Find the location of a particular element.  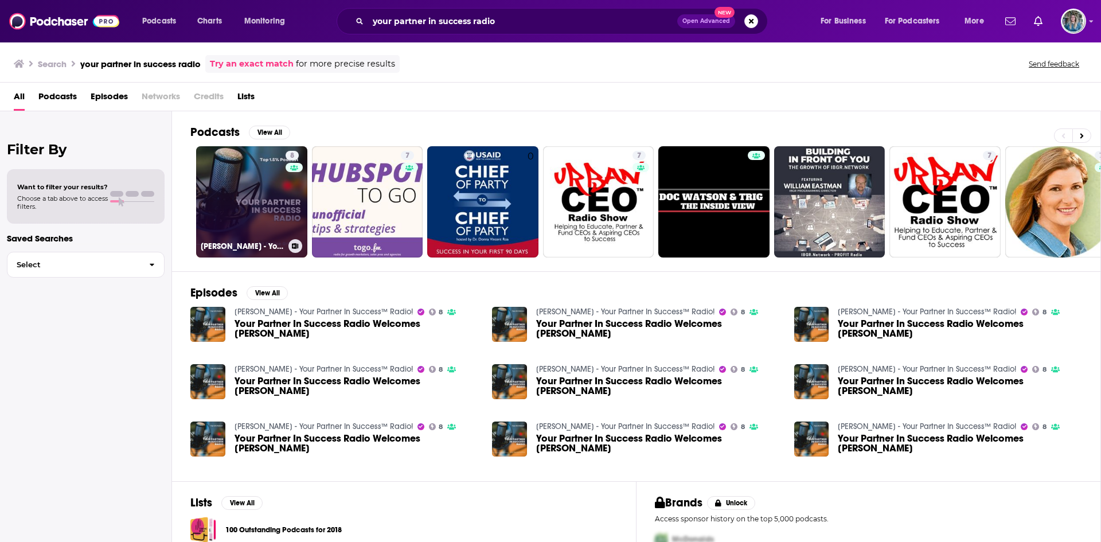

span: Choose a tab above to access filters. is located at coordinates (62, 202).